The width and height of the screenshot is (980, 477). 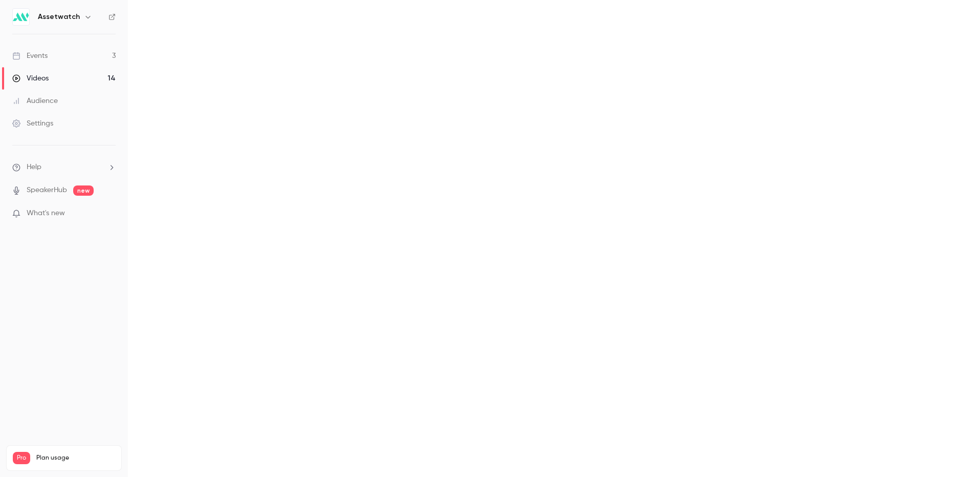 What do you see at coordinates (30, 56) in the screenshot?
I see `div: Events` at bounding box center [30, 56].